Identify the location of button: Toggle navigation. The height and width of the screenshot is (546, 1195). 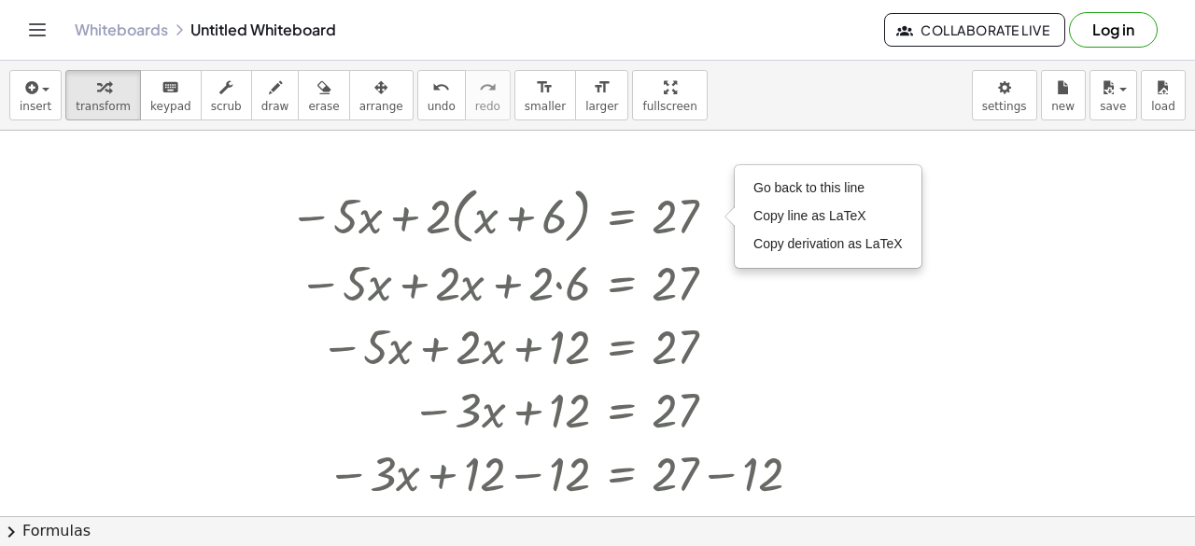
(37, 30).